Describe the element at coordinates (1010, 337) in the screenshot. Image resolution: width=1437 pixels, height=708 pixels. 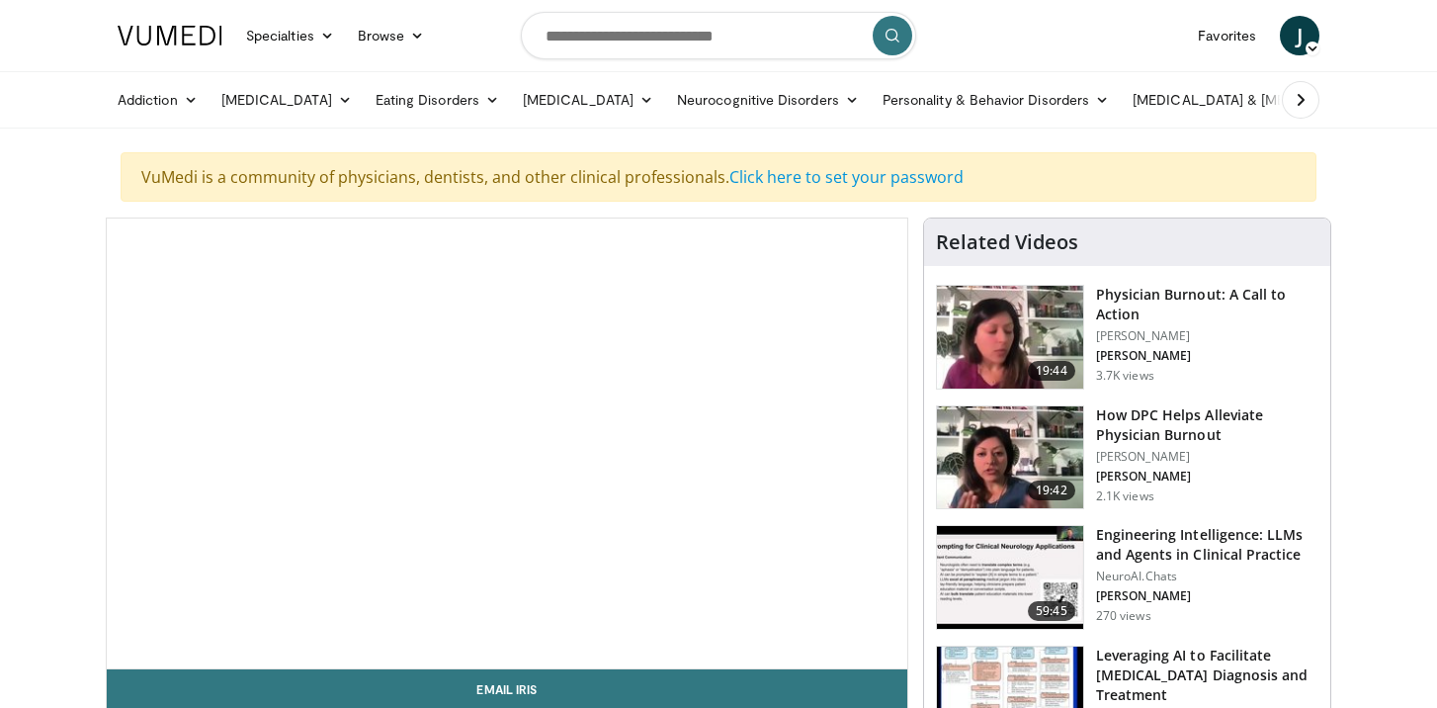
I see `img: ae962841-479a-4fc3-abd9-1af602e5c29c.150x105_q85_crop-smart_upscale.jpg` at that location.